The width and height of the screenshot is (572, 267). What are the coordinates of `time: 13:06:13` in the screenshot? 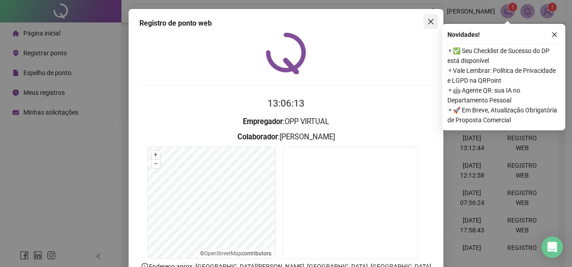 It's located at (286, 103).